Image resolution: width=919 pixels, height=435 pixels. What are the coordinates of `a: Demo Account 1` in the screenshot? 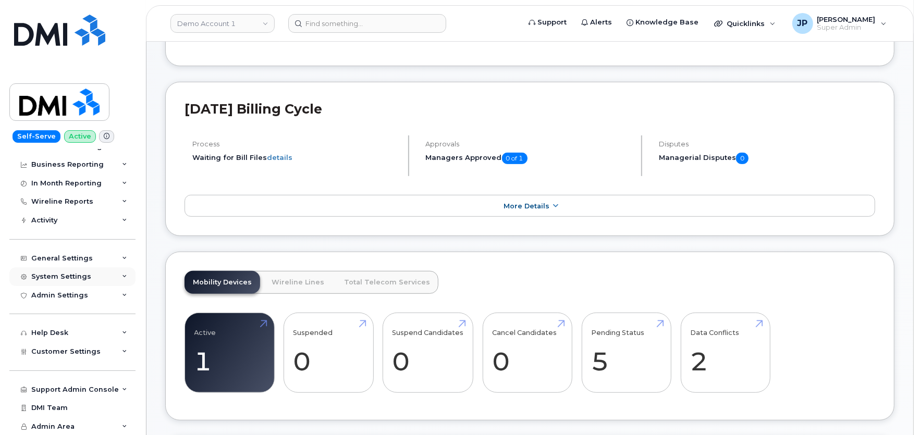 It's located at (223, 23).